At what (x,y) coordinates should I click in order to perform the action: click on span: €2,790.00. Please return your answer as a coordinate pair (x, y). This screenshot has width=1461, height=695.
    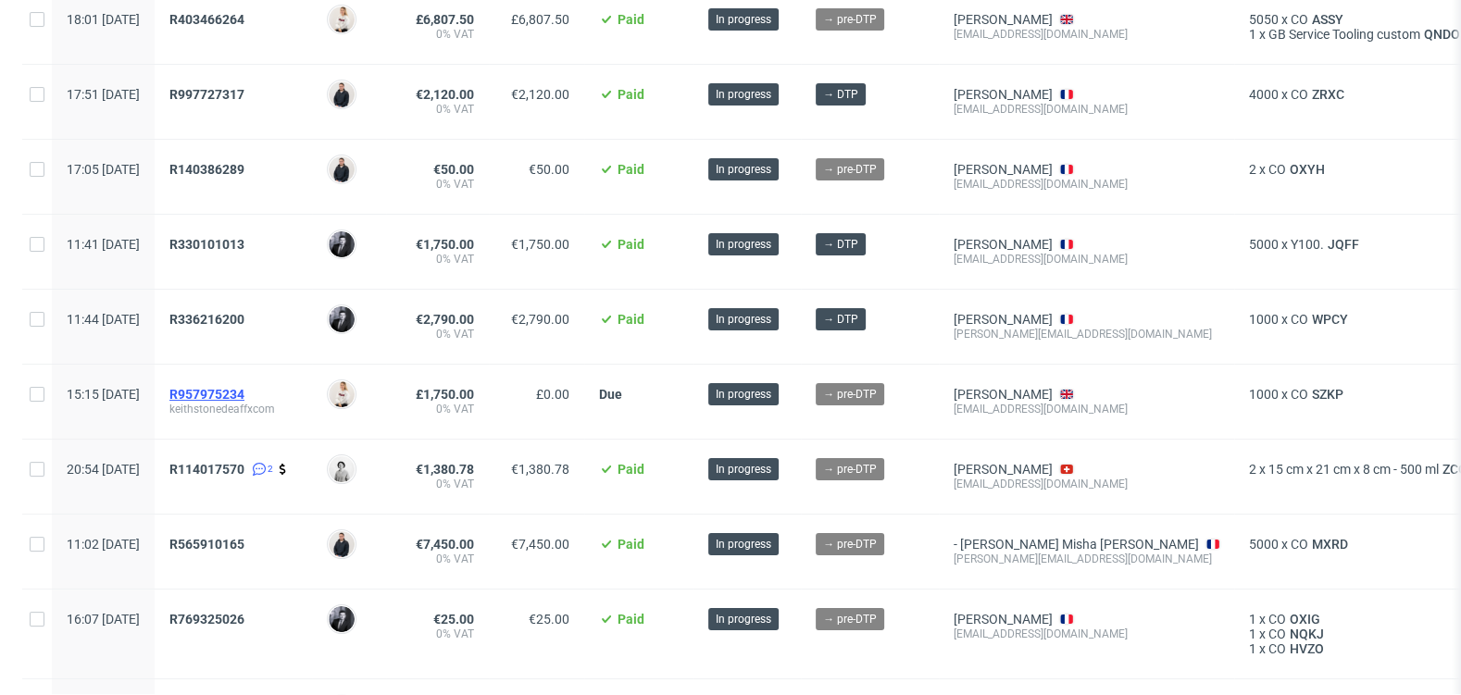
    Looking at the image, I should click on (540, 319).